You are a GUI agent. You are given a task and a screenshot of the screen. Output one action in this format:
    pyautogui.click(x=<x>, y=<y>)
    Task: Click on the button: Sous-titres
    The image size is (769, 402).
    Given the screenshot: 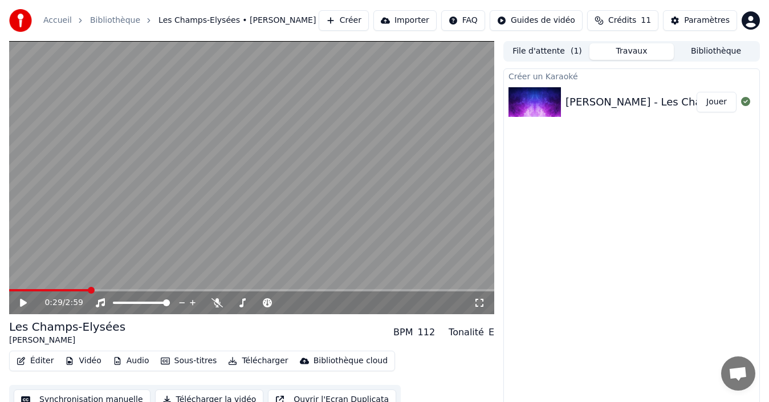 What is the action you would take?
    pyautogui.click(x=189, y=361)
    